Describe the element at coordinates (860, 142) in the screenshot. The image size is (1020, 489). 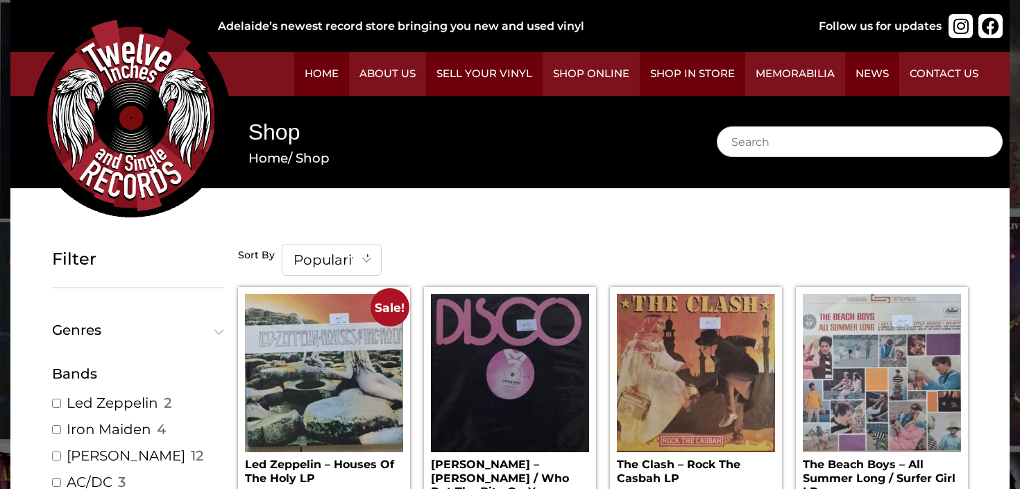
I see `input: Search` at that location.